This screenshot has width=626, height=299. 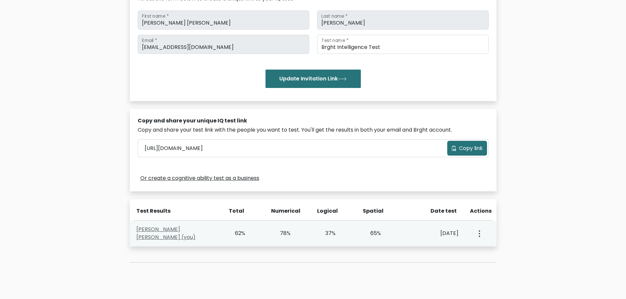 What do you see at coordinates (223, 20) in the screenshot?
I see `input: First name` at bounding box center [223, 20].